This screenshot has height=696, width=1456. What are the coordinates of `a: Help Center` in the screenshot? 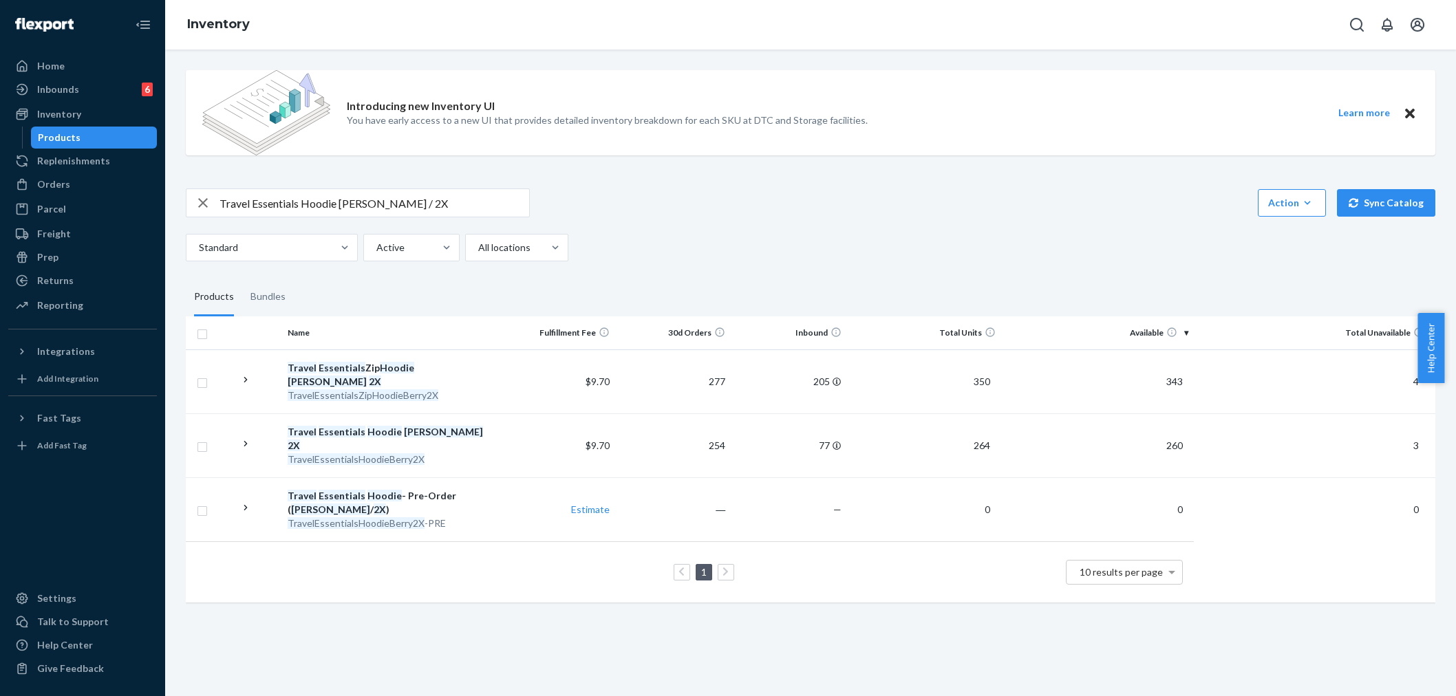 It's located at (83, 646).